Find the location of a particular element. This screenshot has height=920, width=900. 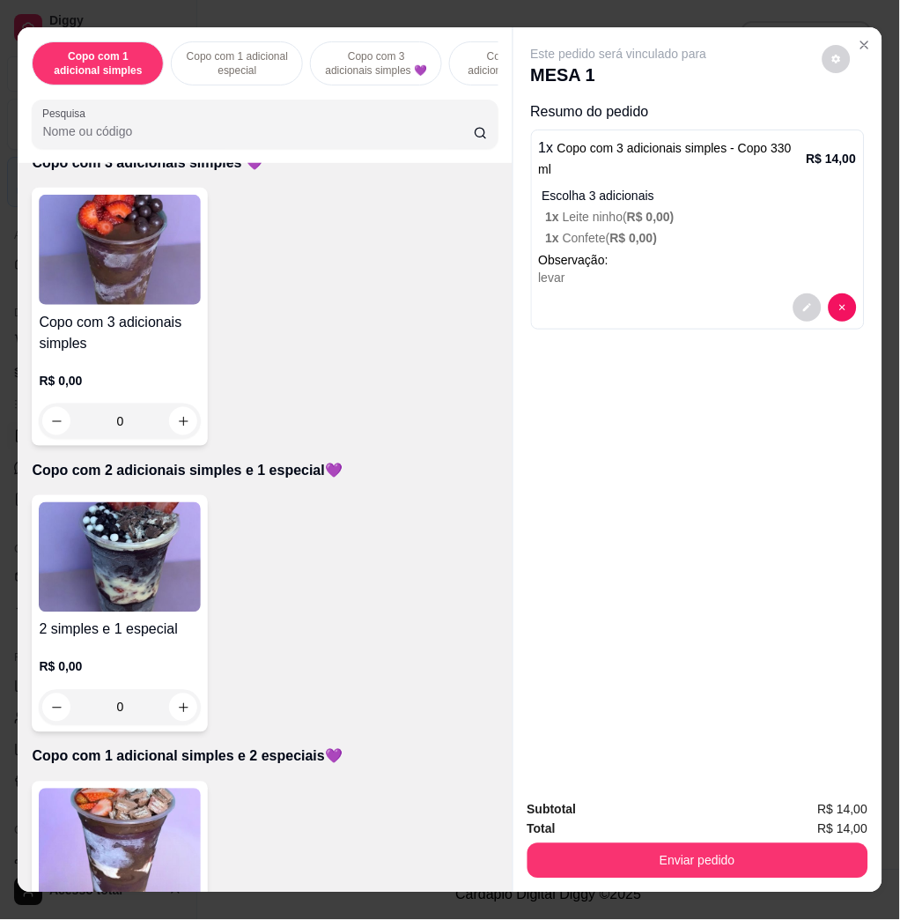

p: Copo com 1 adicional especial is located at coordinates (237, 63).